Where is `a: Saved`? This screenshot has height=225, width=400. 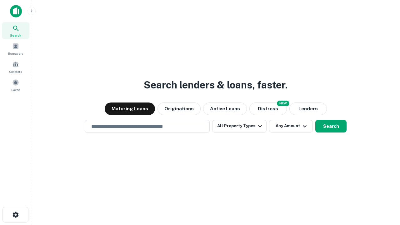 a: Saved is located at coordinates (16, 85).